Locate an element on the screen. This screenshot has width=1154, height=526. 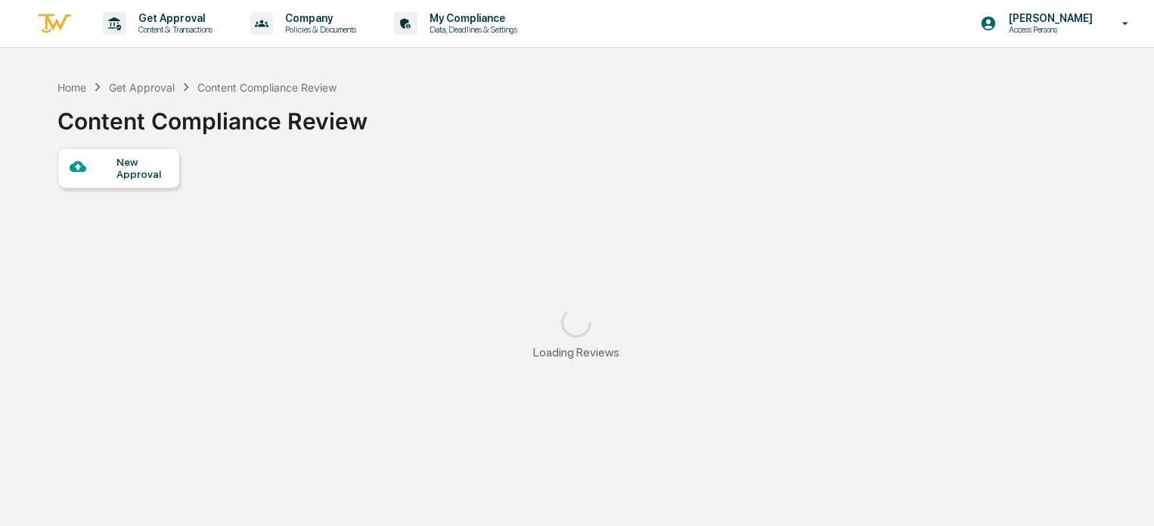
div: New Approval is located at coordinates (141, 168).